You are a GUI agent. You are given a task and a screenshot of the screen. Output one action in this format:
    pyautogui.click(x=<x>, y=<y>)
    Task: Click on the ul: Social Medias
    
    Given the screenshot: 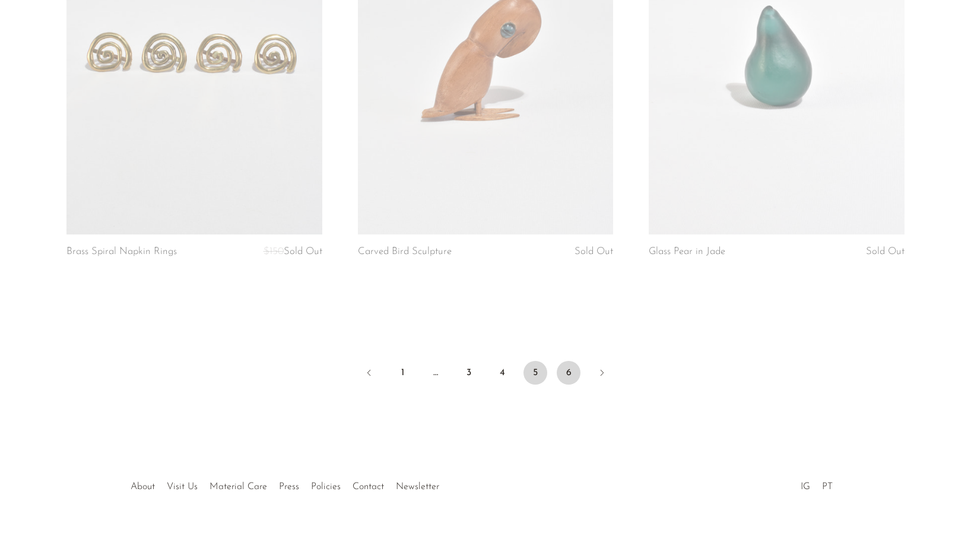 What is the action you would take?
    pyautogui.click(x=816, y=483)
    